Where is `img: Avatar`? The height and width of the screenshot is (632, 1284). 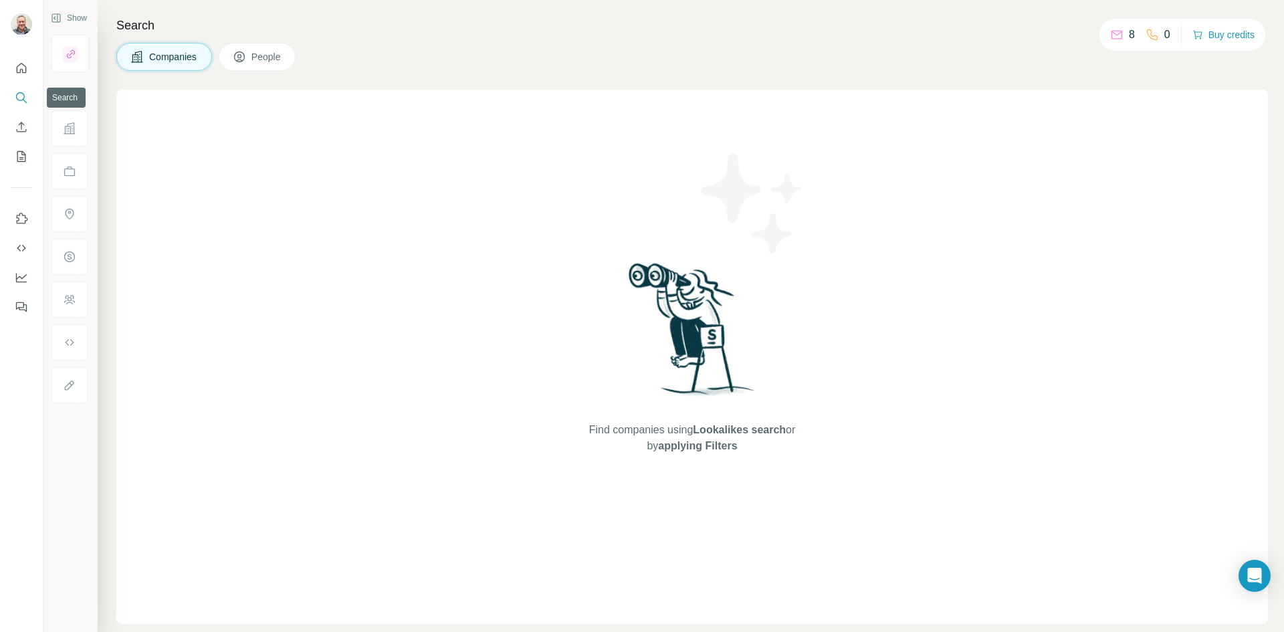 img: Avatar is located at coordinates (21, 24).